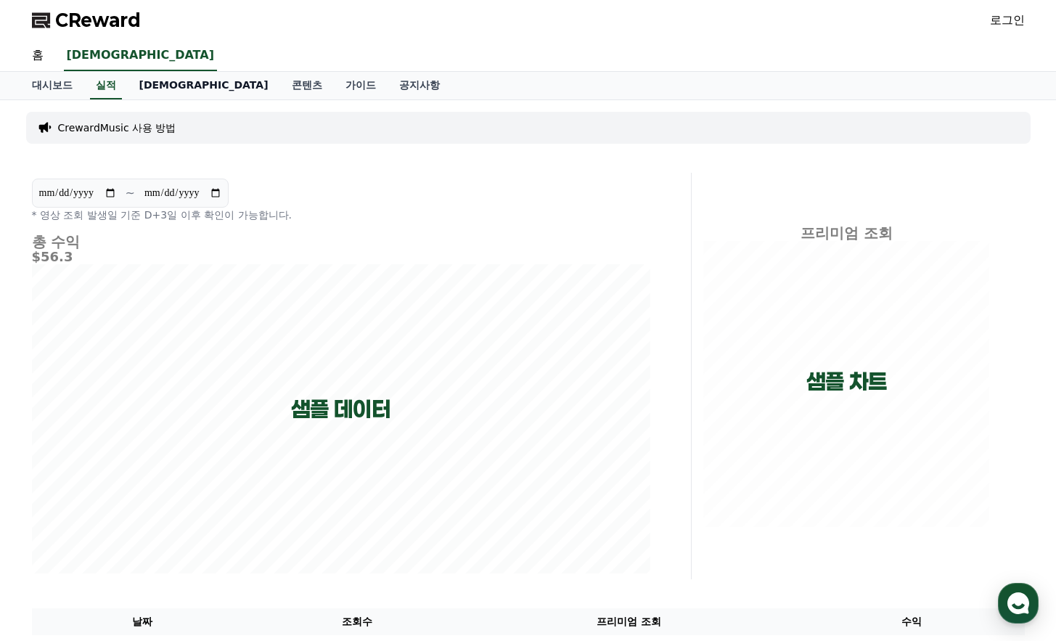 The height and width of the screenshot is (641, 1056). What do you see at coordinates (912, 621) in the screenshot?
I see `th: 수익` at bounding box center [912, 621].